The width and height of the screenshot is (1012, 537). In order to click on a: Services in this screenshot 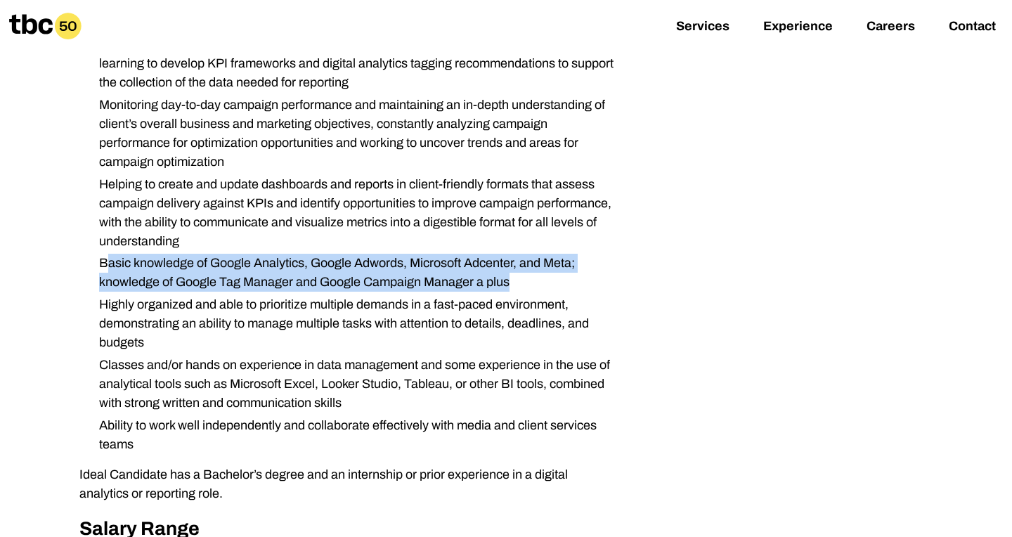, I will do `click(703, 27)`.